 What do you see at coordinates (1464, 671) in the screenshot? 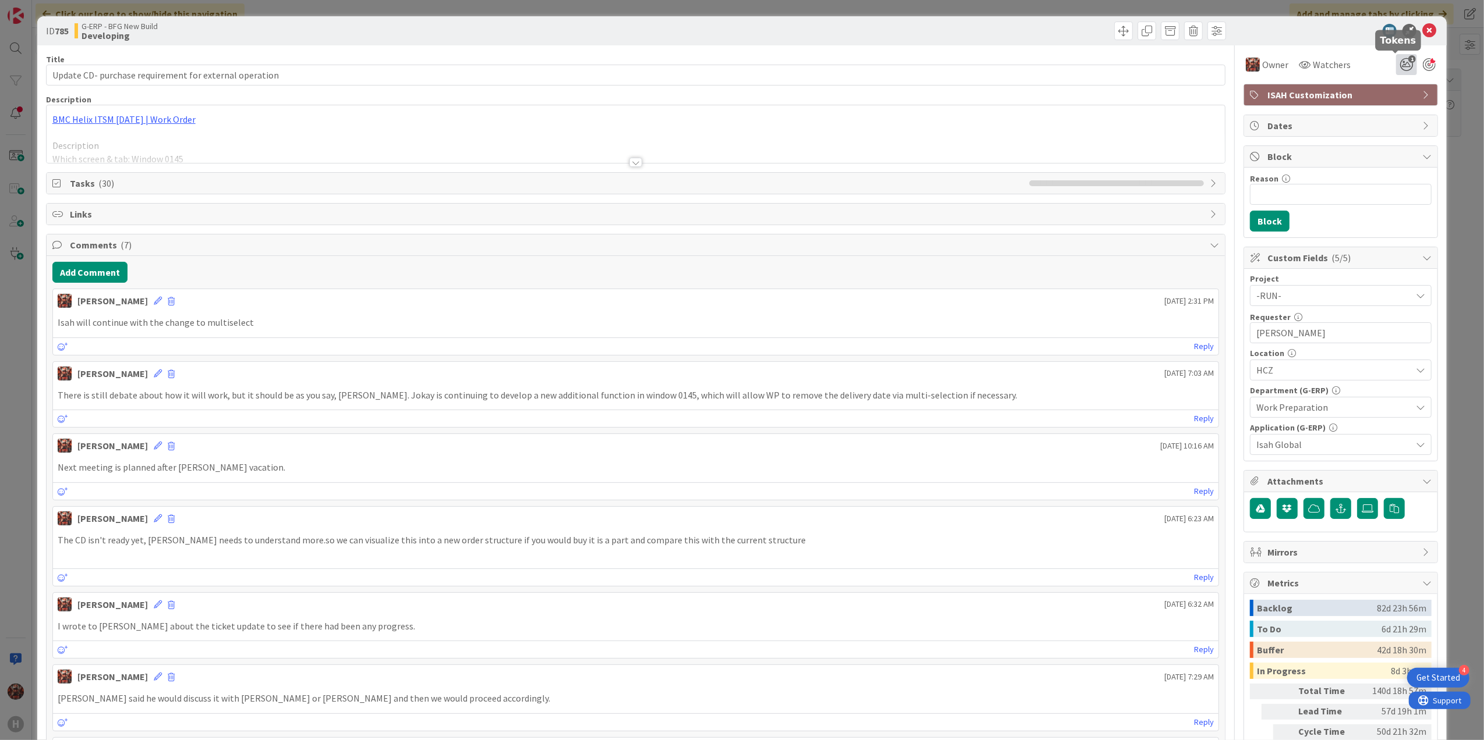
I see `div: 4` at bounding box center [1464, 671].